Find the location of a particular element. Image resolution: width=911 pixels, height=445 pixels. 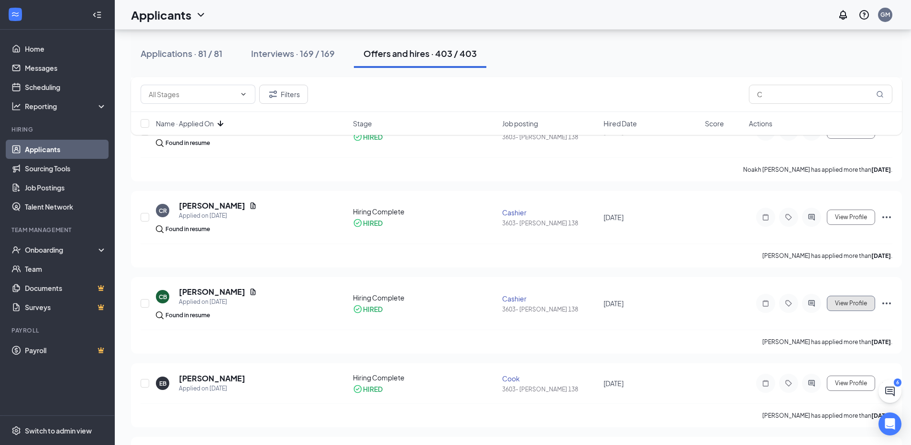

span: Stage is located at coordinates (363, 123).